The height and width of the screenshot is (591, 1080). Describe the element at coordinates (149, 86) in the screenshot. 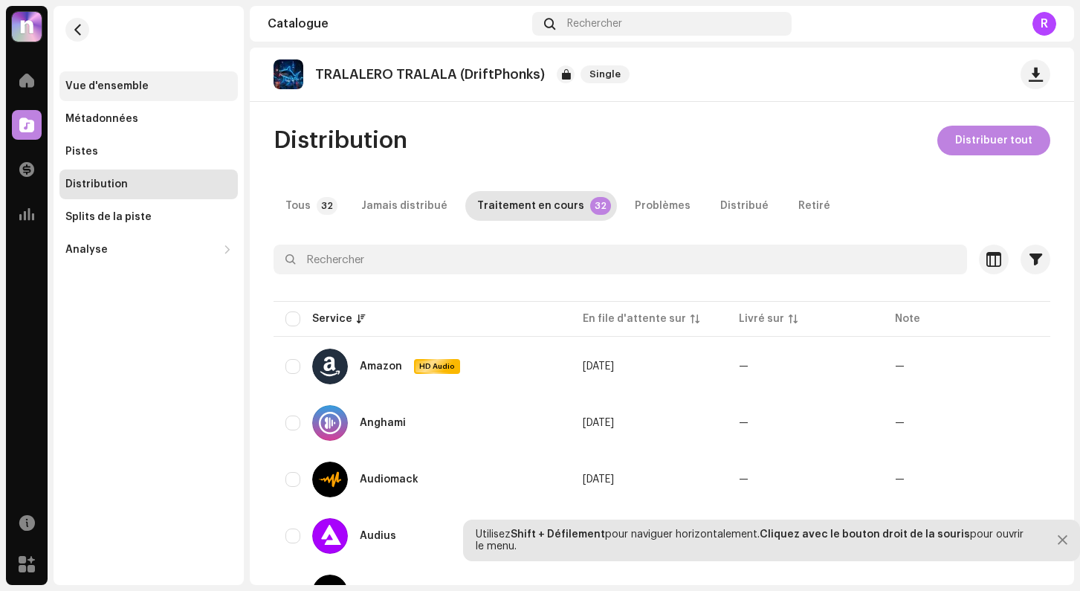

I see `re-m-nav-item: Vue d'ensemble` at that location.